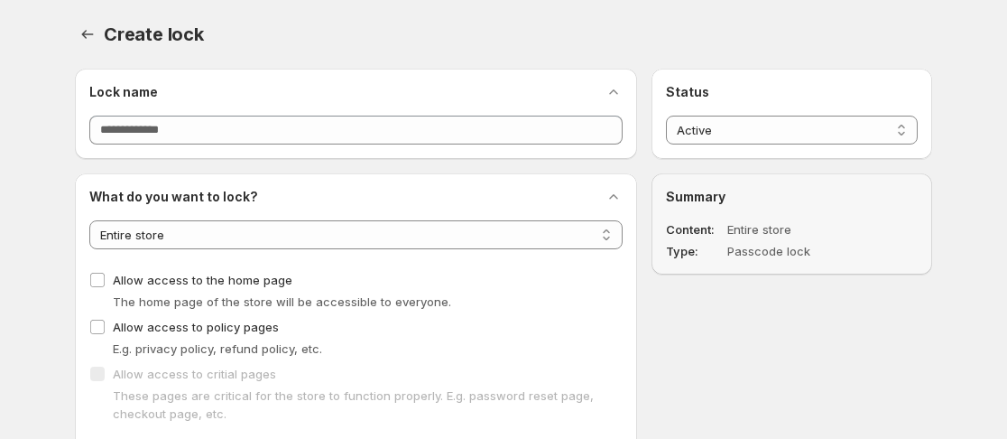 This screenshot has width=1007, height=439. I want to click on span: Allow access to the home page, so click(202, 280).